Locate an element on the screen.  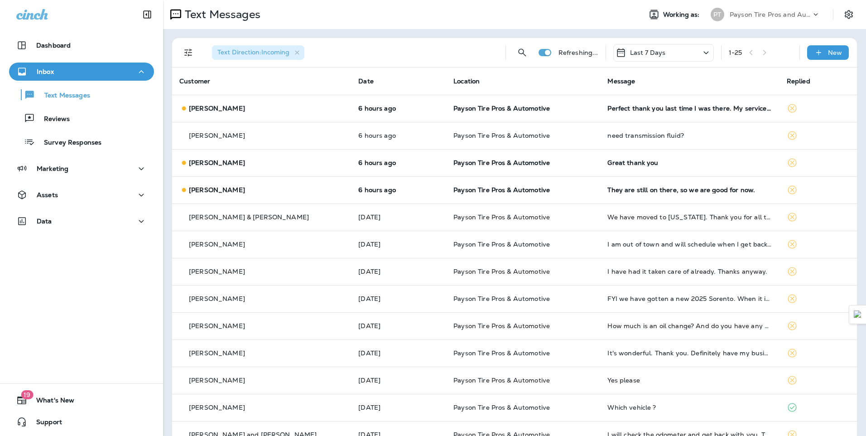
p: Last 7 Days is located at coordinates (647, 53).